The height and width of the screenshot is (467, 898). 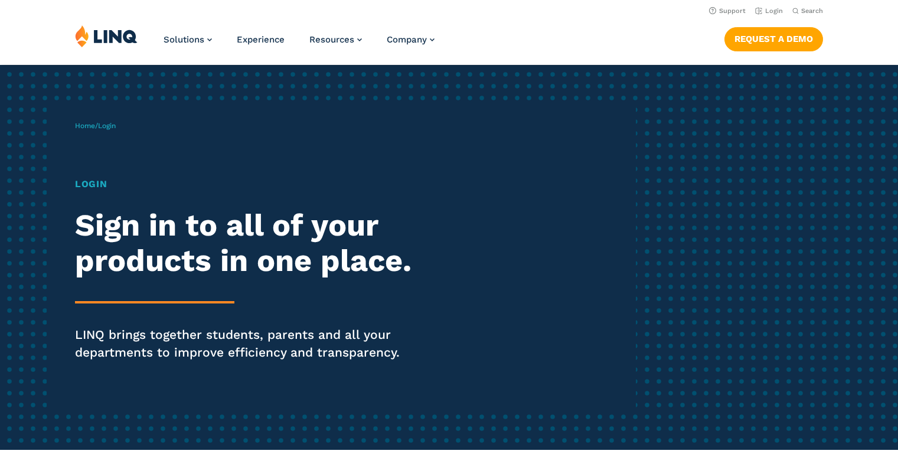 What do you see at coordinates (774, 39) in the screenshot?
I see `a: Request a Demo` at bounding box center [774, 39].